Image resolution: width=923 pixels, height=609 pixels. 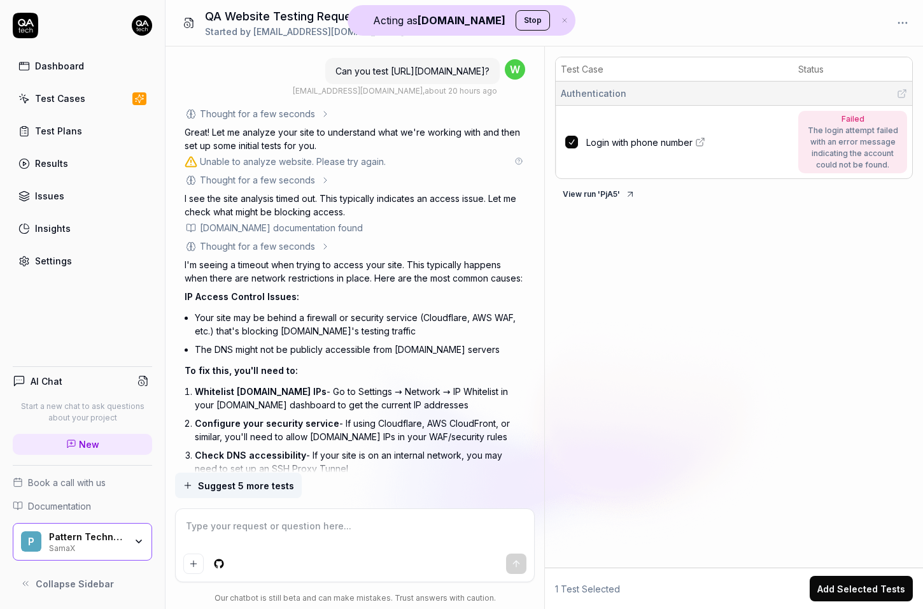 What do you see at coordinates (89, 444) in the screenshot?
I see `span: New` at bounding box center [89, 444].